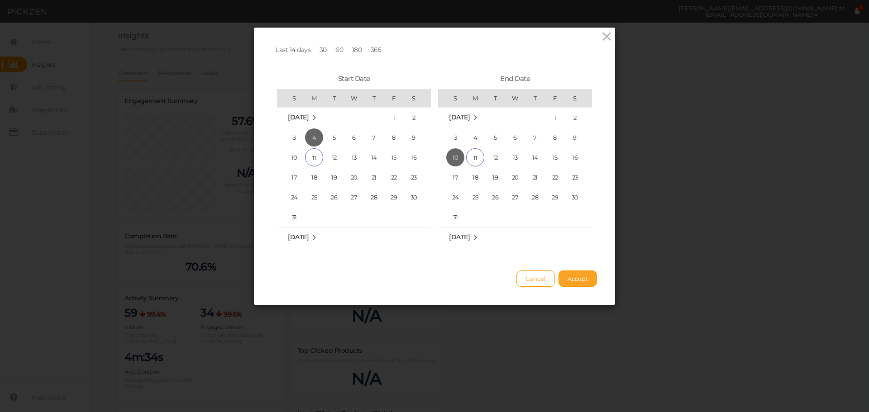 The height and width of the screenshot is (412, 869). I want to click on td: Sunday August 31 2025, so click(290, 217).